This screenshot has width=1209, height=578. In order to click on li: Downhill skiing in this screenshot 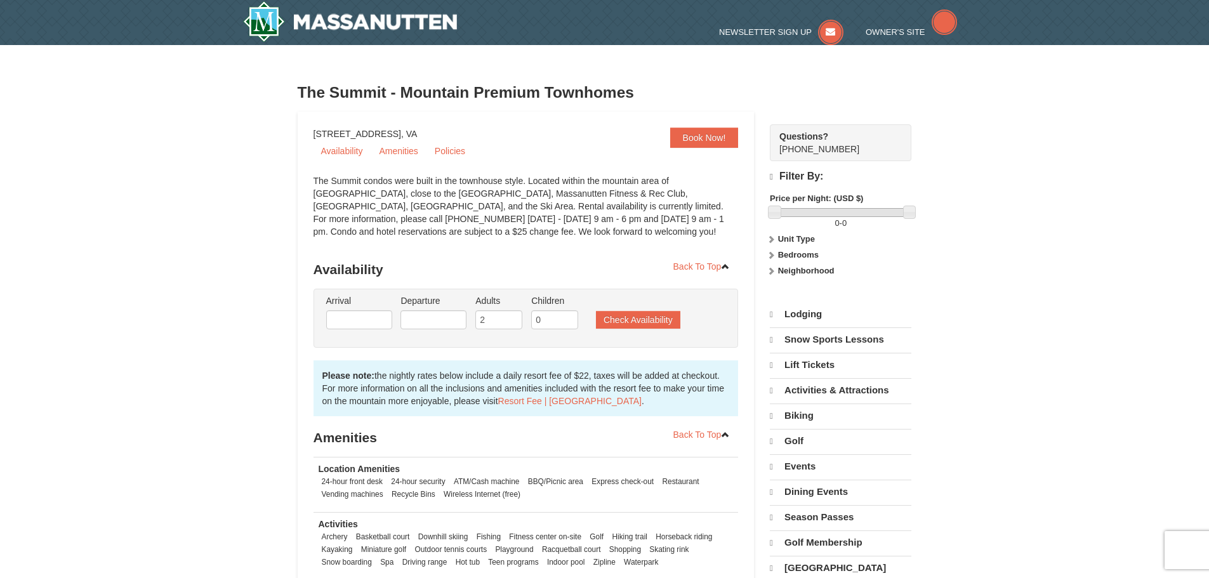, I will do `click(443, 537)`.